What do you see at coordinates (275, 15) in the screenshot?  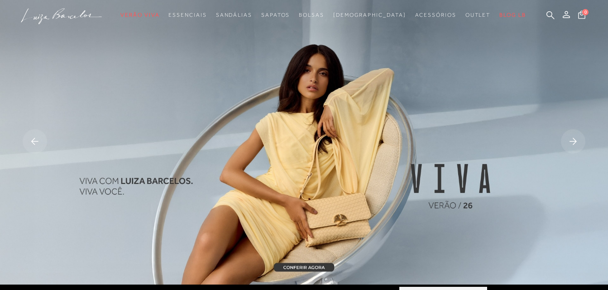 I see `span: Sapatos` at bounding box center [275, 15].